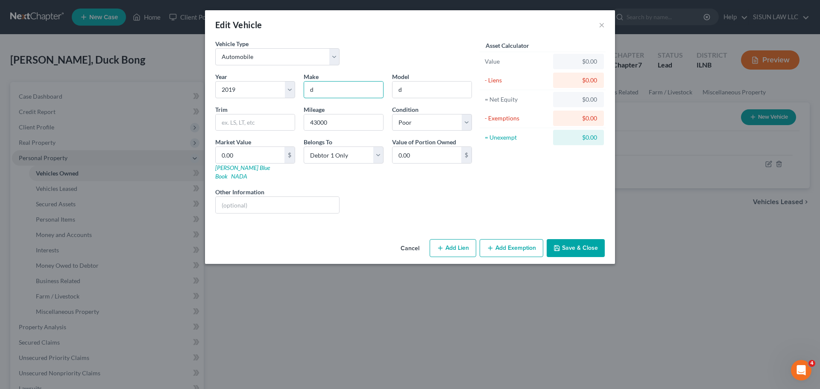 The width and height of the screenshot is (820, 389). What do you see at coordinates (314, 109) in the screenshot?
I see `label: Mileage` at bounding box center [314, 109].